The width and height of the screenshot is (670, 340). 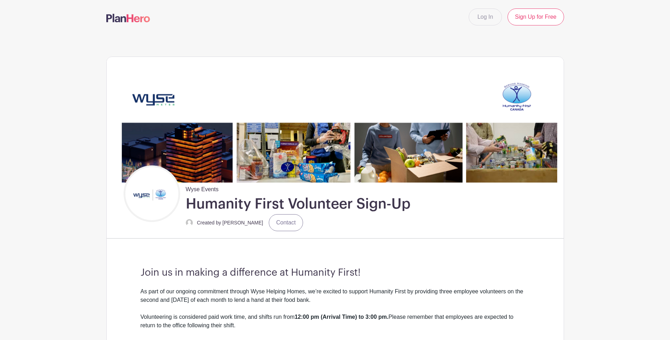 I want to click on h1: Humanity First Volunteer Sign-Up, so click(x=298, y=204).